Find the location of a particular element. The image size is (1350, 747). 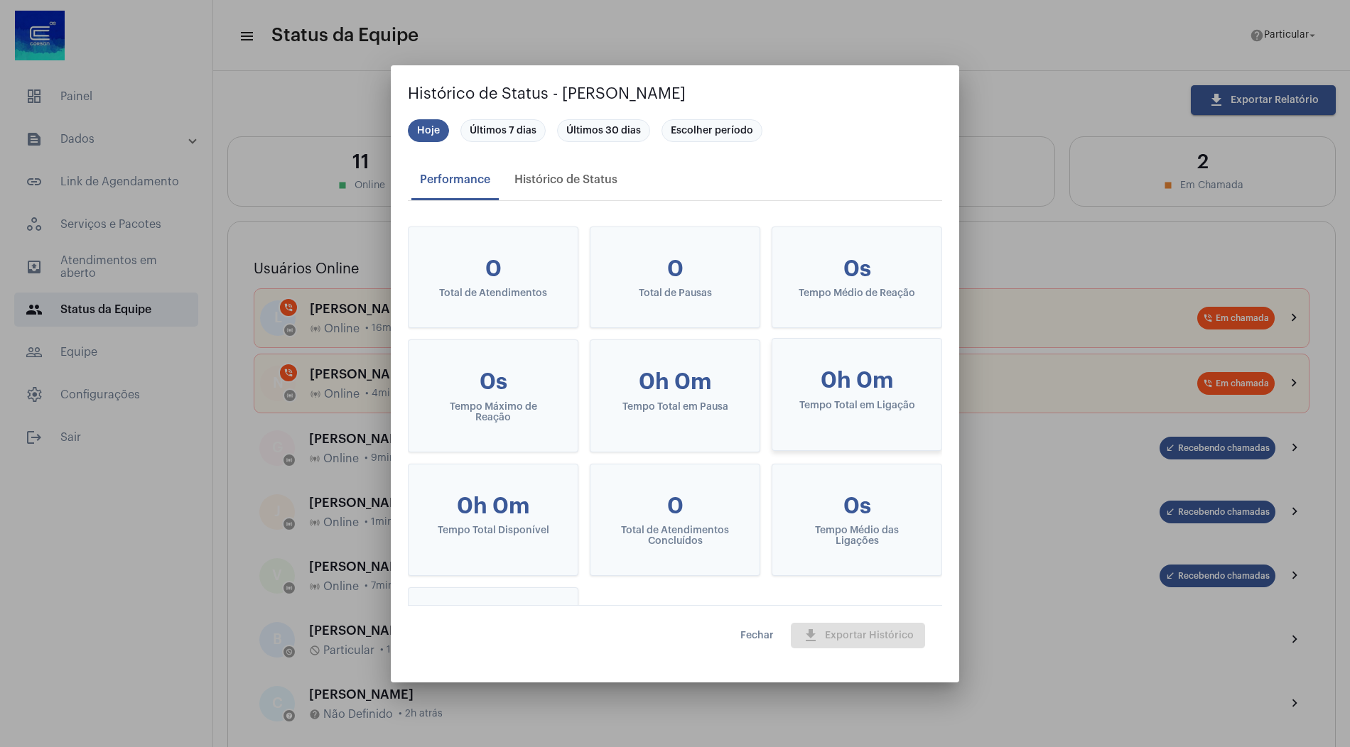

div: Tempo Total Disponível is located at coordinates (493, 531).